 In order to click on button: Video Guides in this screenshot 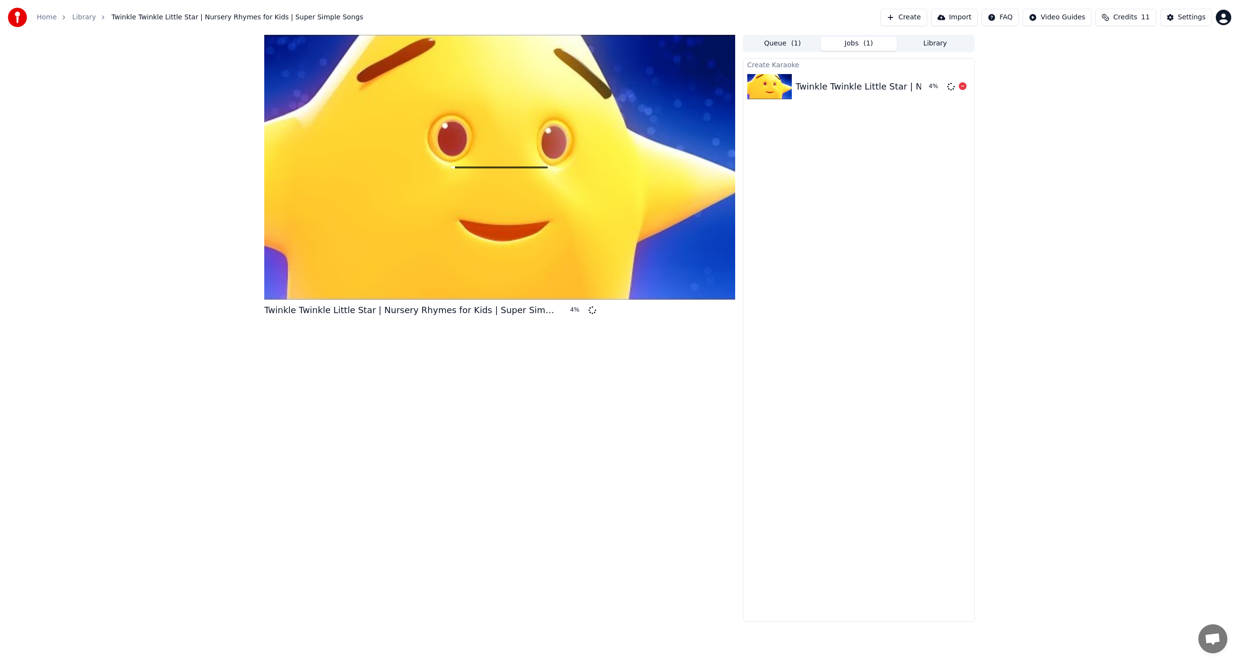, I will do `click(1057, 17)`.